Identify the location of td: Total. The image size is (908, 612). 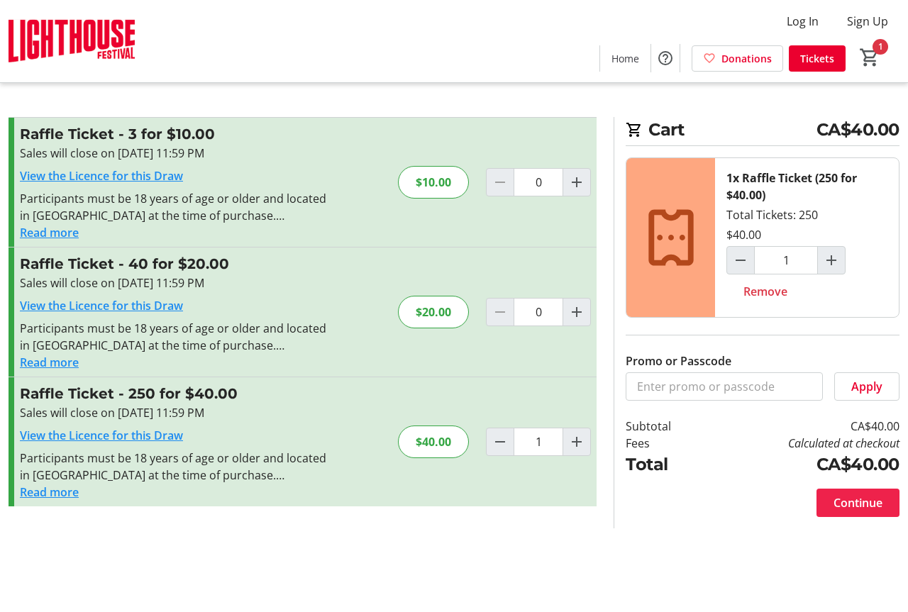
(665, 464).